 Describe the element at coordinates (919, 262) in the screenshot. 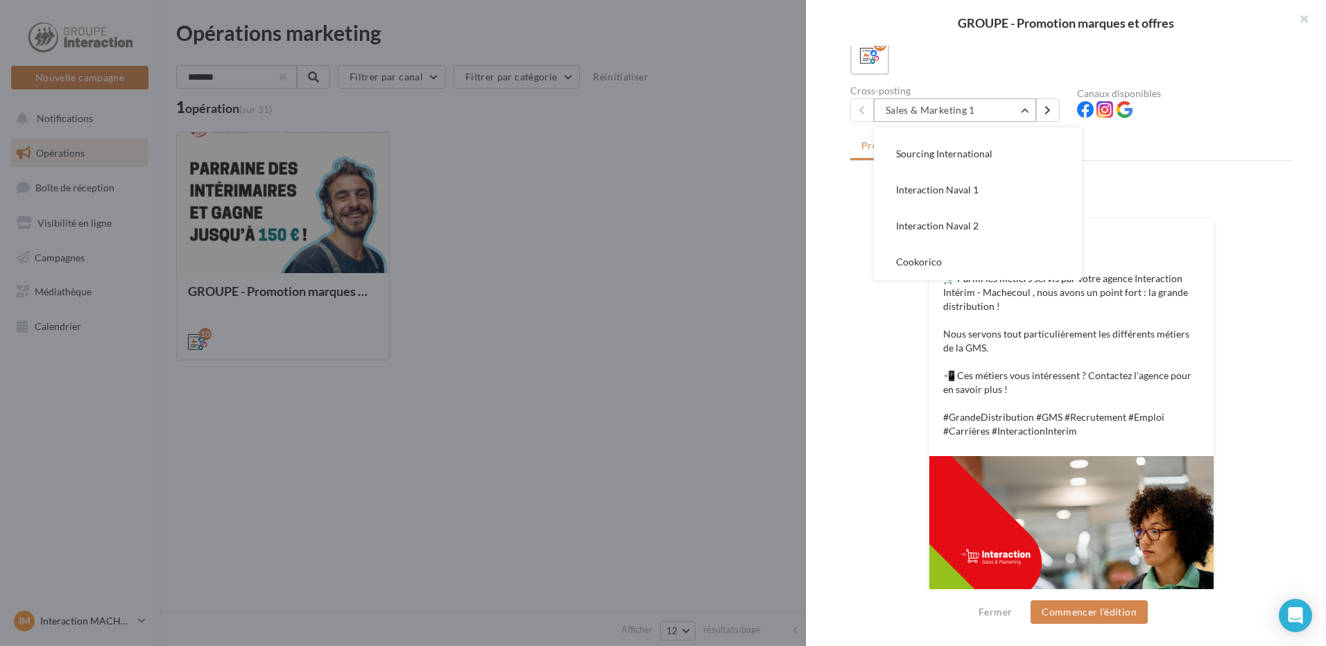

I see `span: Cookorico` at that location.